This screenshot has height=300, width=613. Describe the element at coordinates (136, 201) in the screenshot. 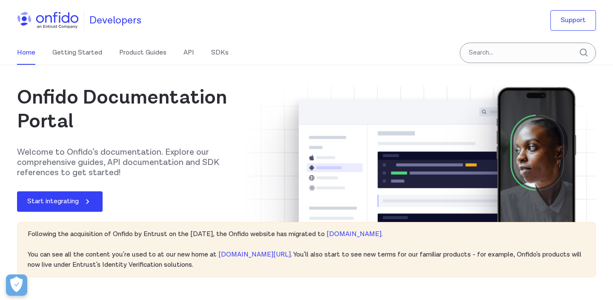

I see `a: Start integrating` at that location.